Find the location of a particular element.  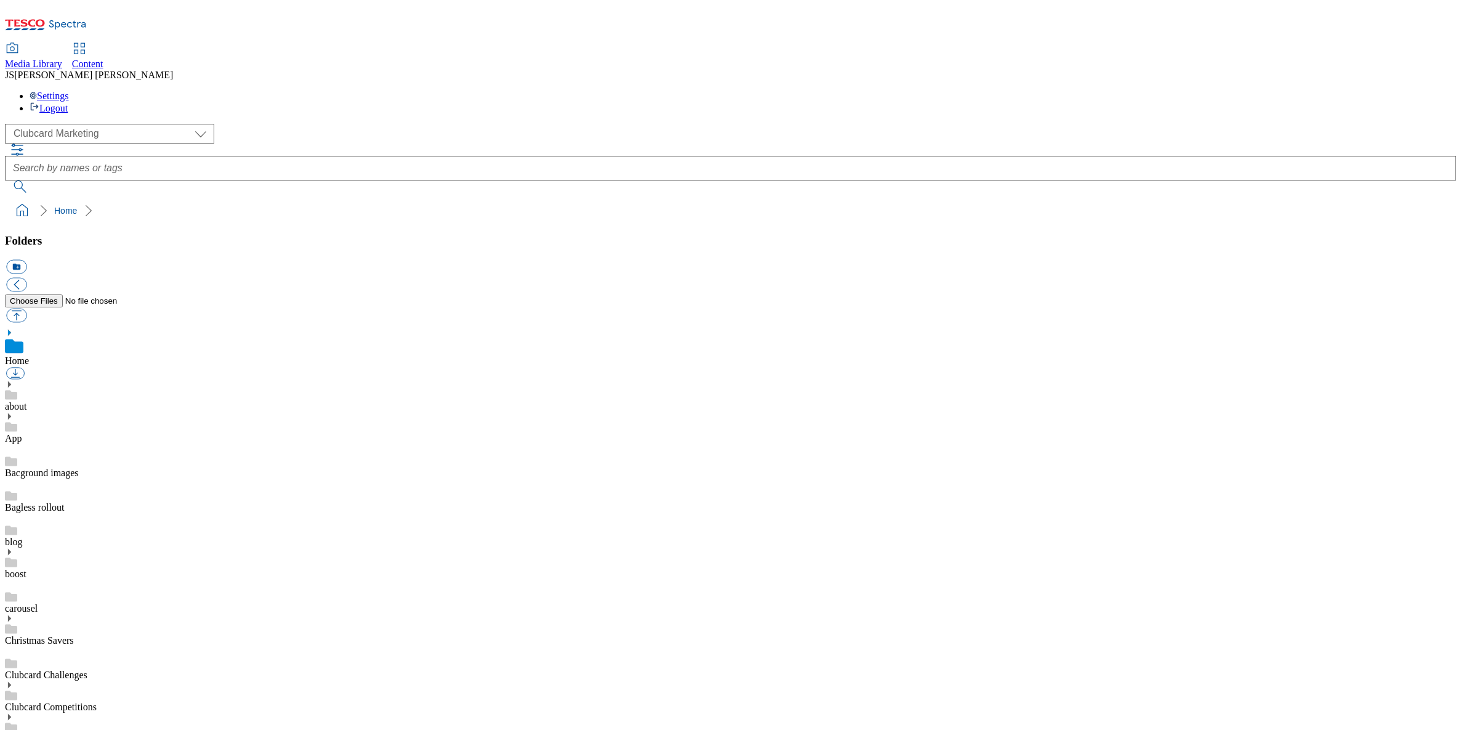

a: Bagless rollout is located at coordinates (34, 507).